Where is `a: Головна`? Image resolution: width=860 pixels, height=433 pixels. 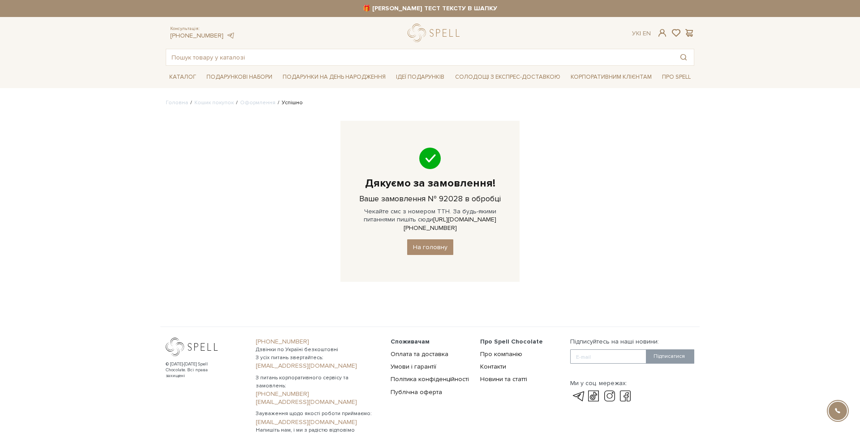 a: Головна is located at coordinates (177, 103).